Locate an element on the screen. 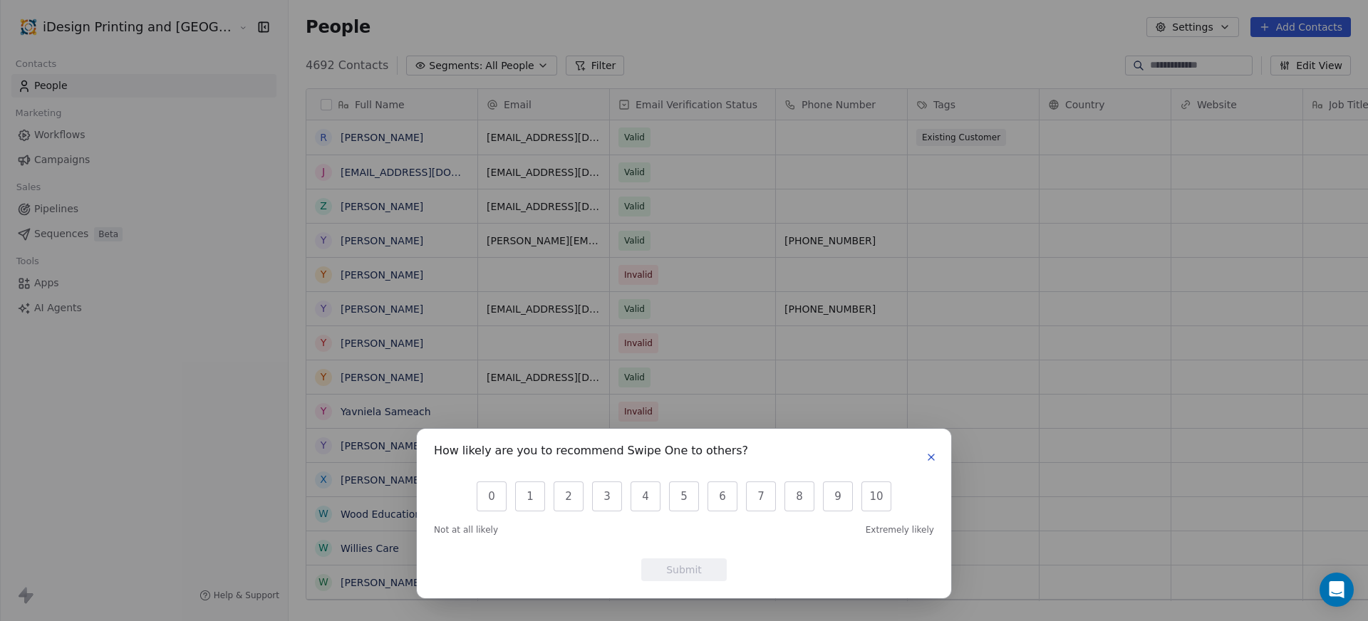  span: Not at all likely is located at coordinates (466, 530).